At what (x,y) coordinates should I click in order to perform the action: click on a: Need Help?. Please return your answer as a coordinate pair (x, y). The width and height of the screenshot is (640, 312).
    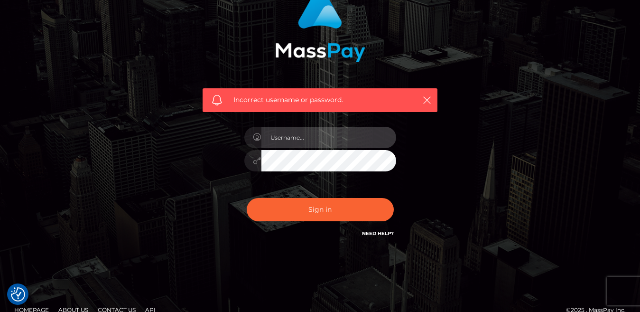
    Looking at the image, I should click on (378, 233).